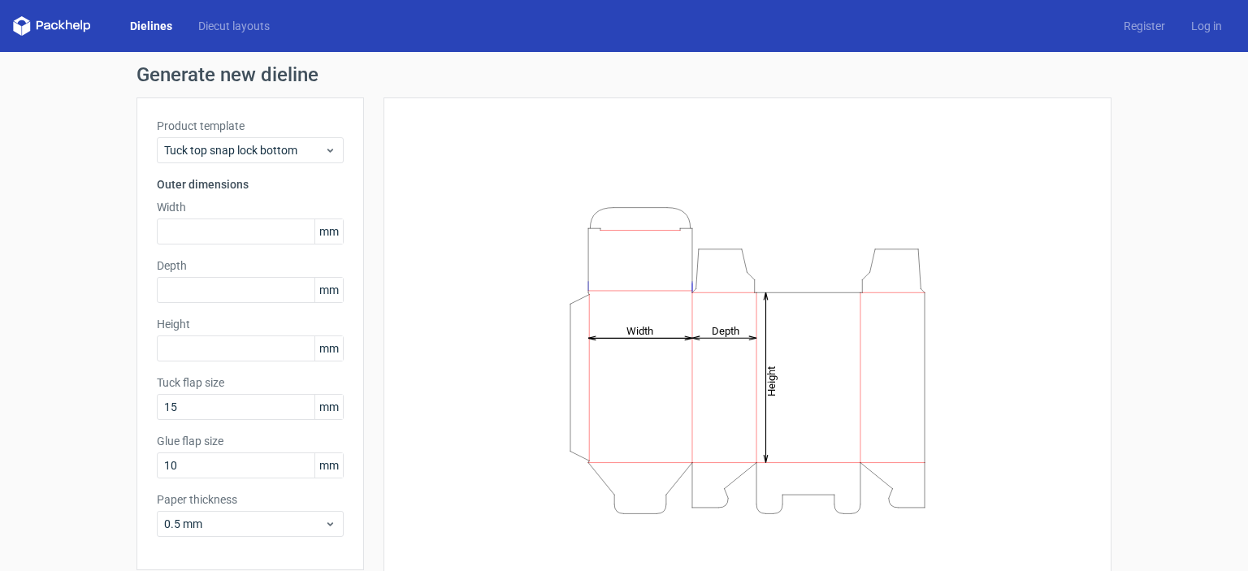  Describe the element at coordinates (624, 75) in the screenshot. I see `h1: Generate new dieline` at that location.